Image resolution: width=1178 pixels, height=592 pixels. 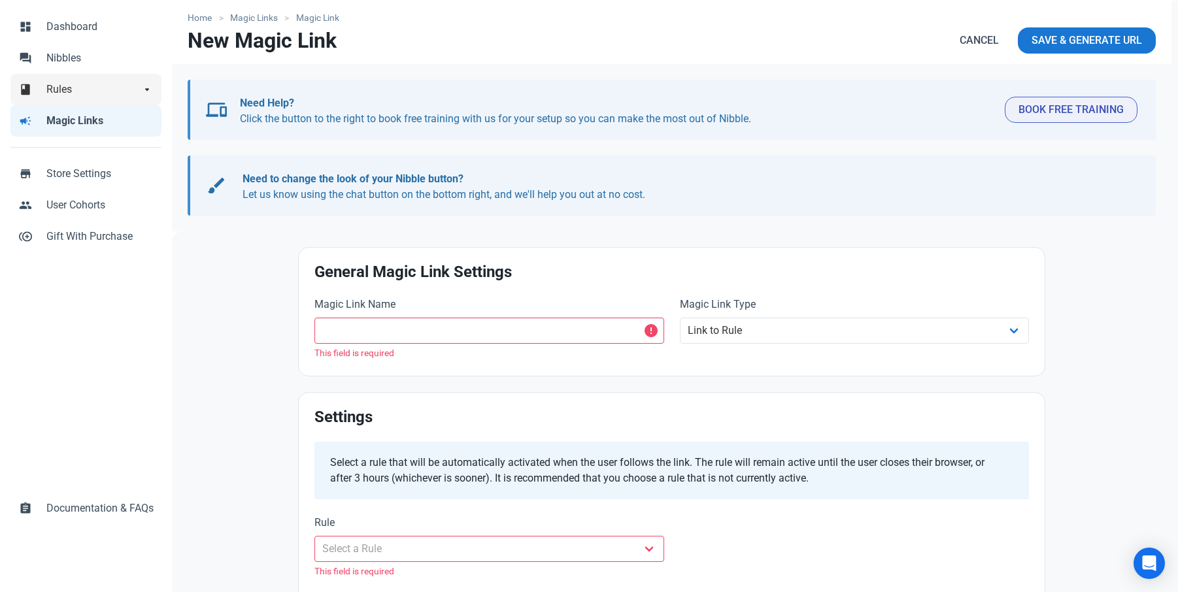 What do you see at coordinates (86, 174) in the screenshot?
I see `a: storeStore Settings` at bounding box center [86, 174].